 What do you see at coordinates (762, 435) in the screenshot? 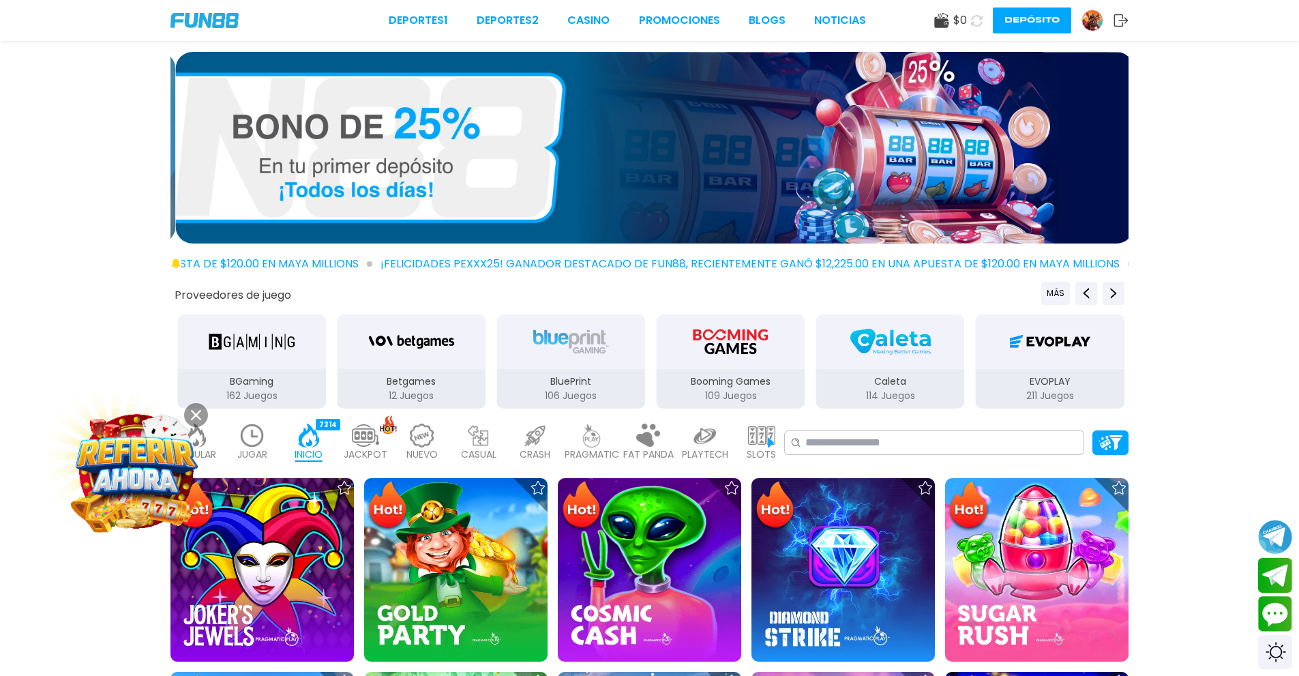
I see `img: slots_light.webp` at bounding box center [762, 435].